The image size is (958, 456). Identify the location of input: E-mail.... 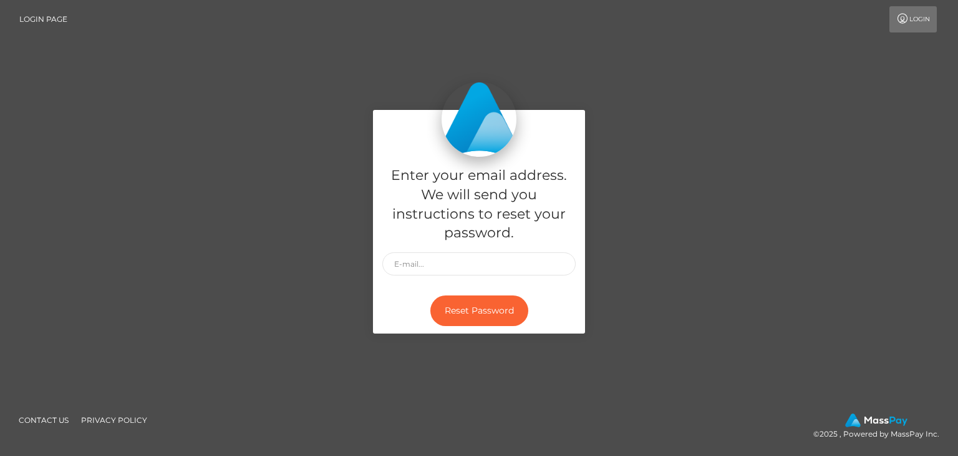
(479, 263).